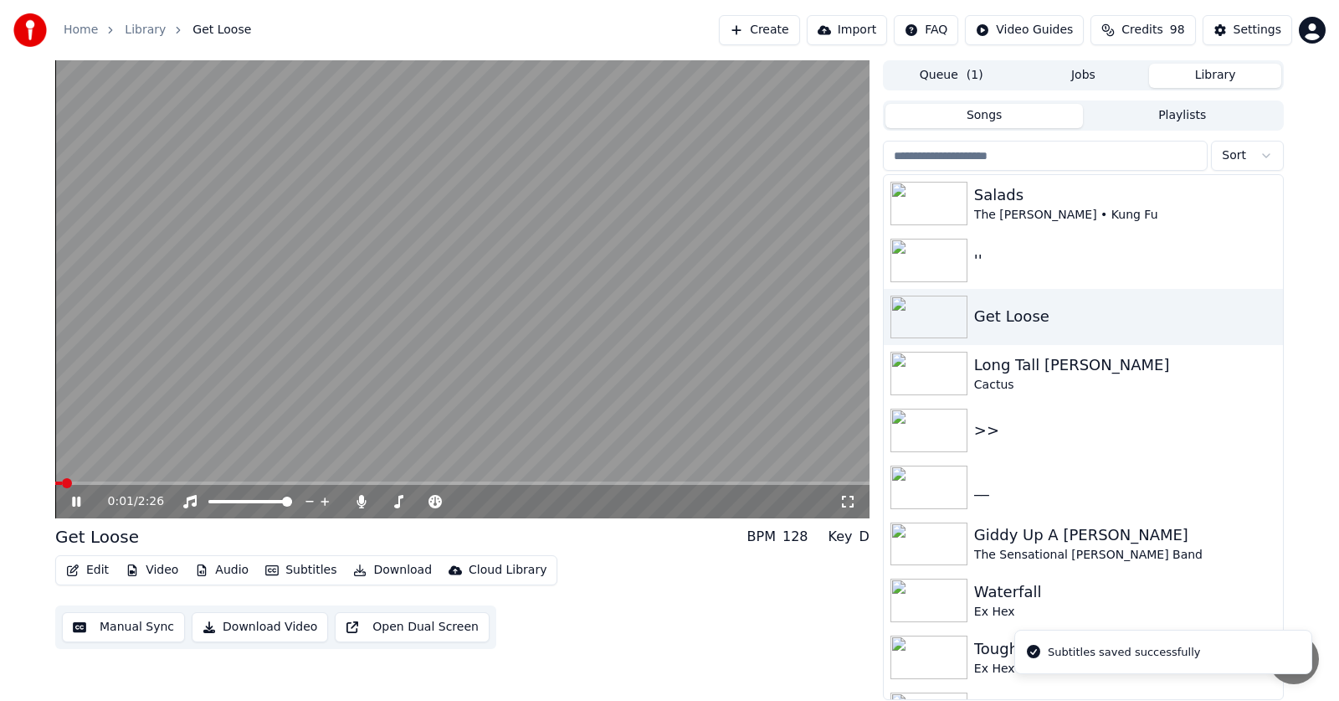  Describe the element at coordinates (412, 627) in the screenshot. I see `button: Open Dual Screen` at that location.